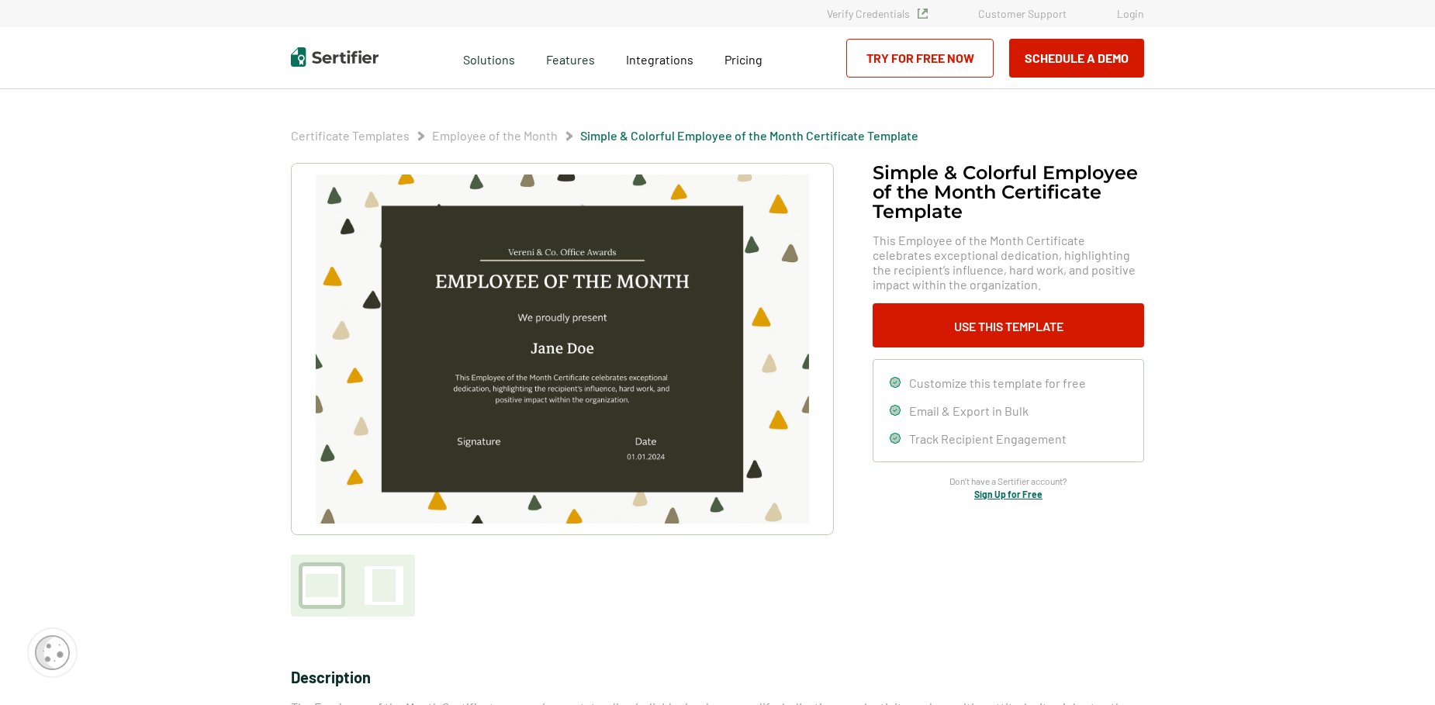  I want to click on a: Customer Support, so click(1022, 13).